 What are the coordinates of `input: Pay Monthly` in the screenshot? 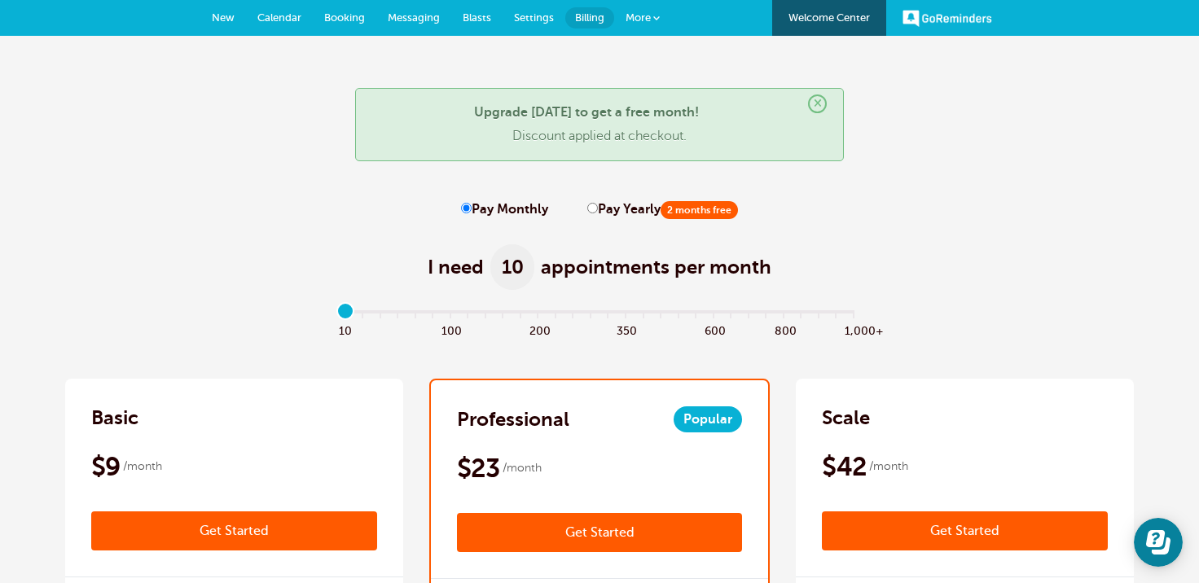 It's located at (466, 208).